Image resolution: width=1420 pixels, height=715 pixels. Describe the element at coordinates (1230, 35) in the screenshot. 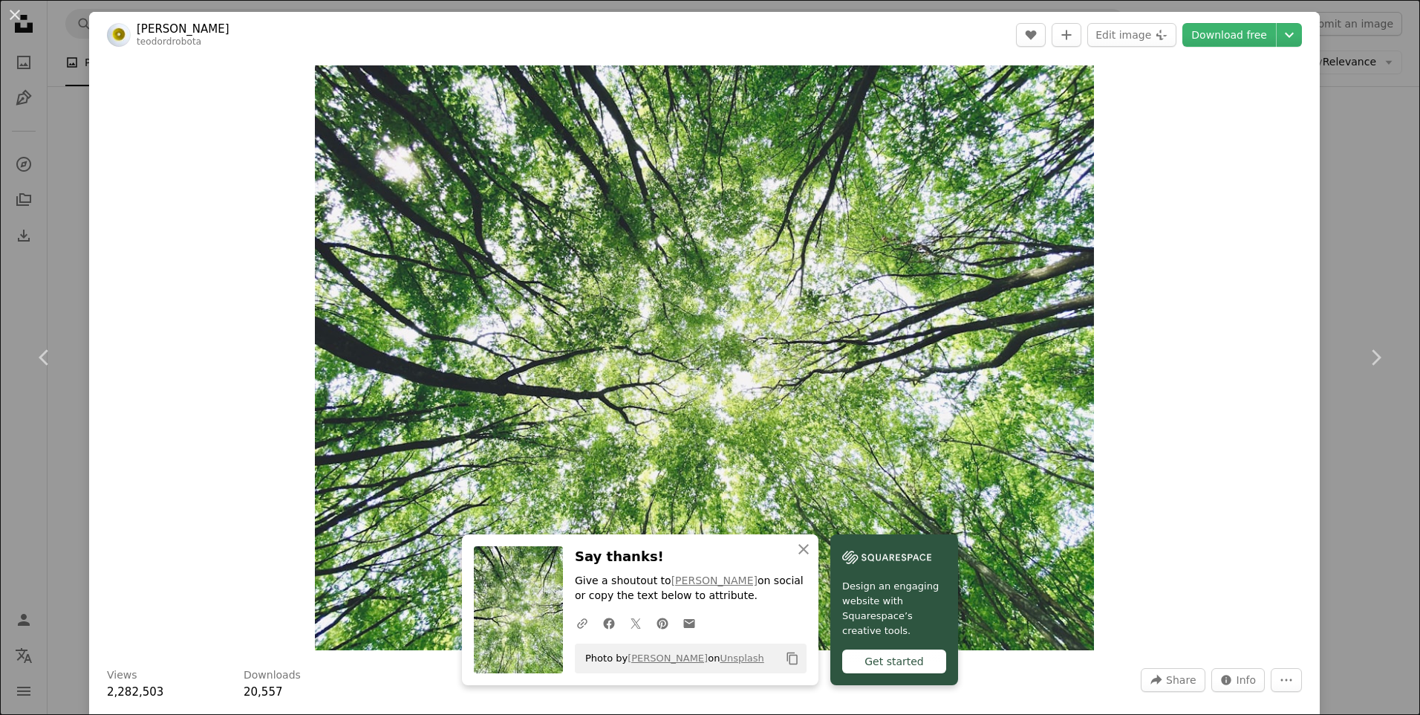

I see `a: Download free` at that location.